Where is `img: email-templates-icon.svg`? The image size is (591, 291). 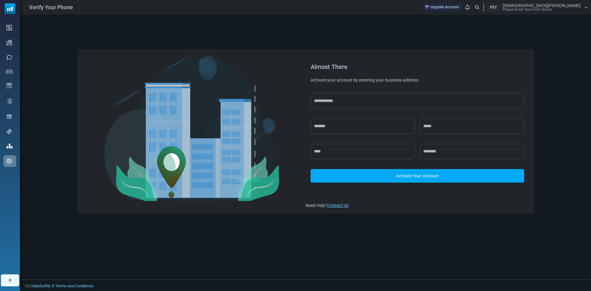
img: email-templates-icon.svg is located at coordinates (9, 86).